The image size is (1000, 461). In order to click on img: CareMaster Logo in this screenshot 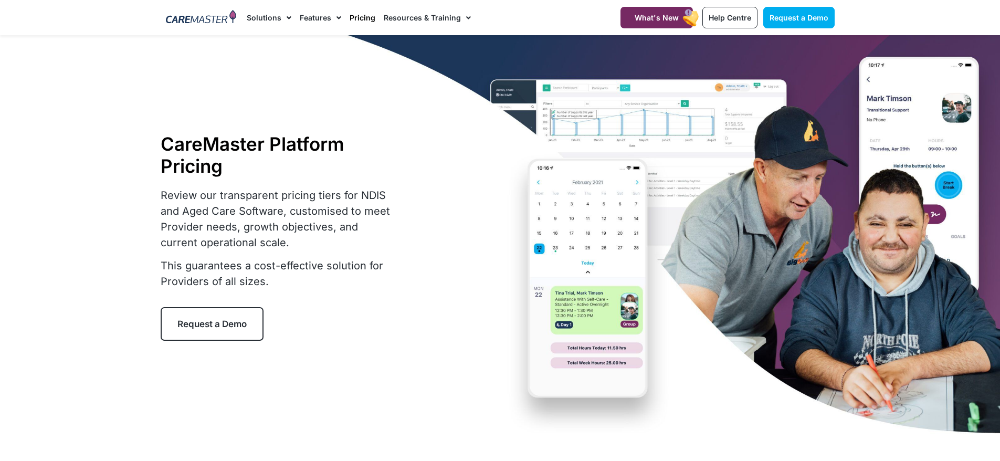, I will do `click(201, 18)`.